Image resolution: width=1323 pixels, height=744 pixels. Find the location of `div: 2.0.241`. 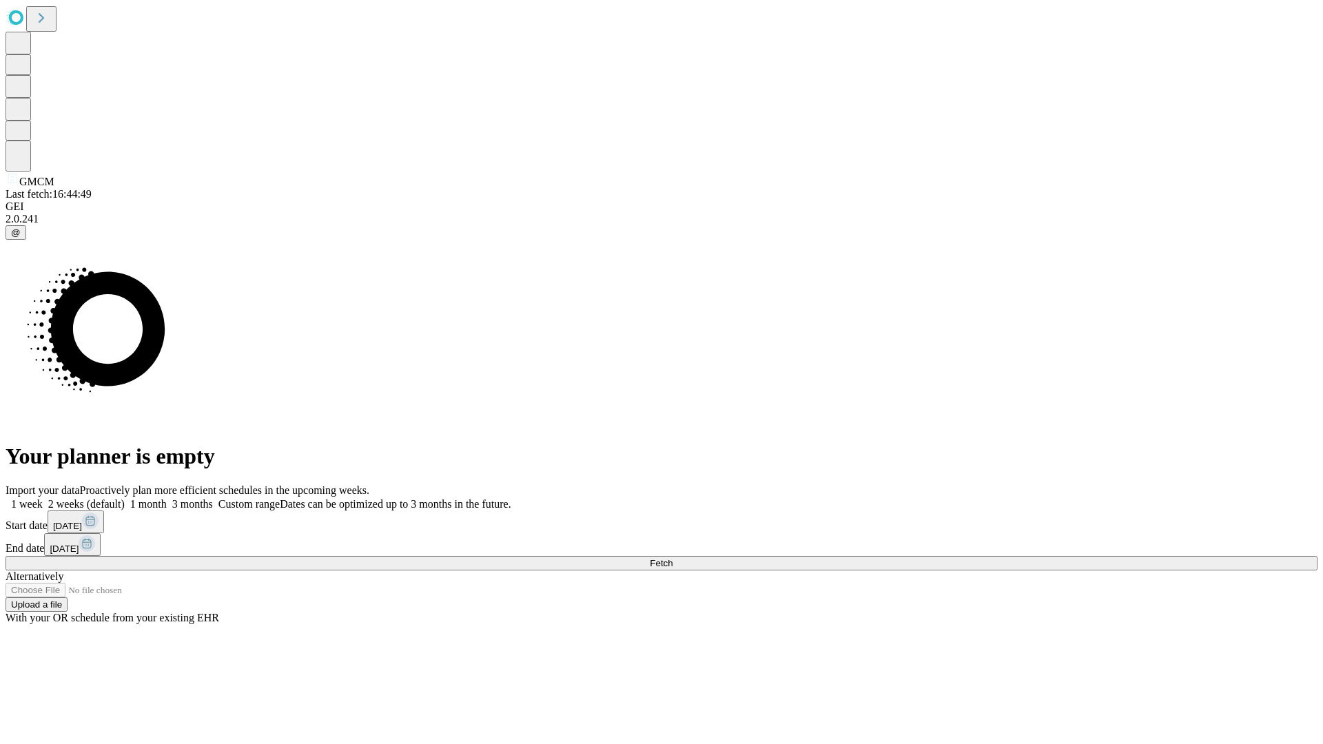

div: 2.0.241 is located at coordinates (662, 219).